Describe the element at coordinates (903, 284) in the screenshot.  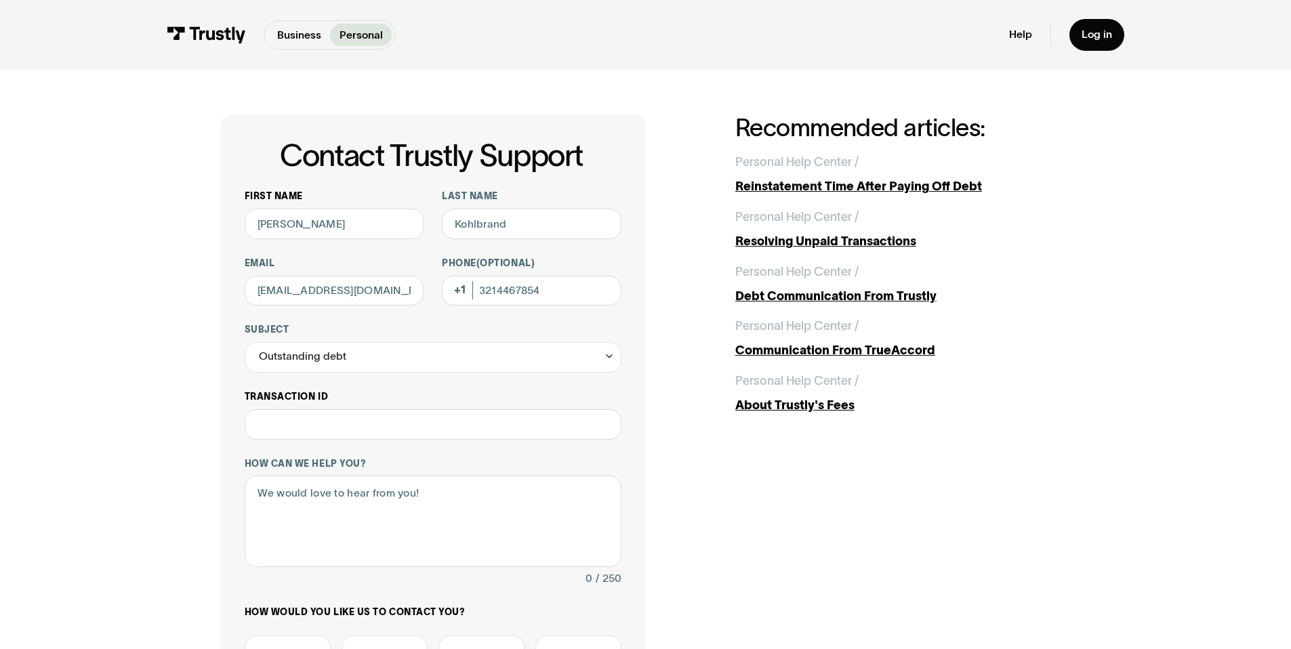
I see `a: Personal Help Center /Debt Communication From Trustly` at that location.